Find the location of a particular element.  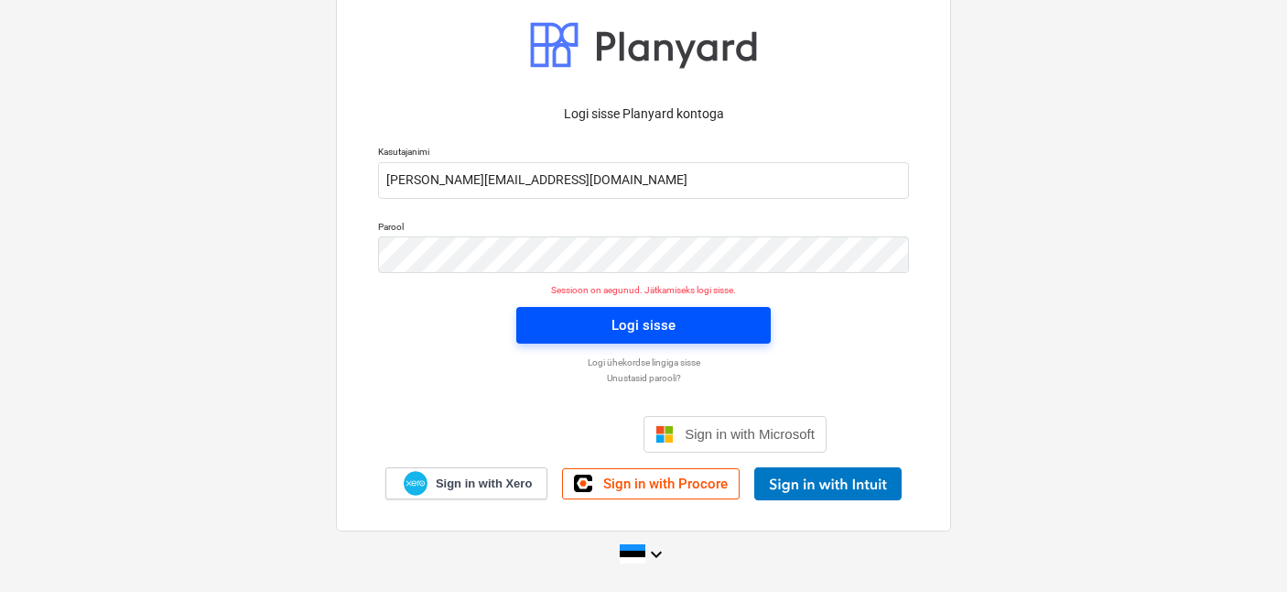

img: Microsoft logo is located at coordinates (665, 434).